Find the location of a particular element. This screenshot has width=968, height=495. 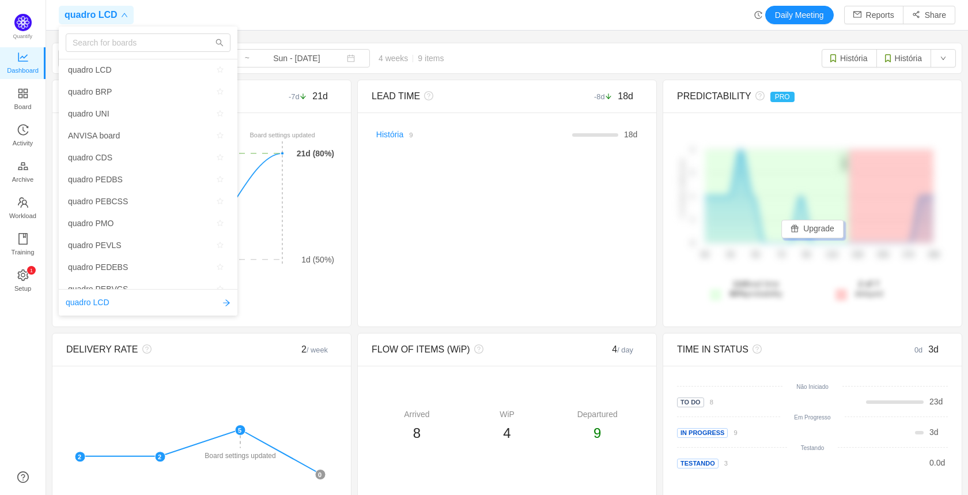

small: / day is located at coordinates (625, 349).